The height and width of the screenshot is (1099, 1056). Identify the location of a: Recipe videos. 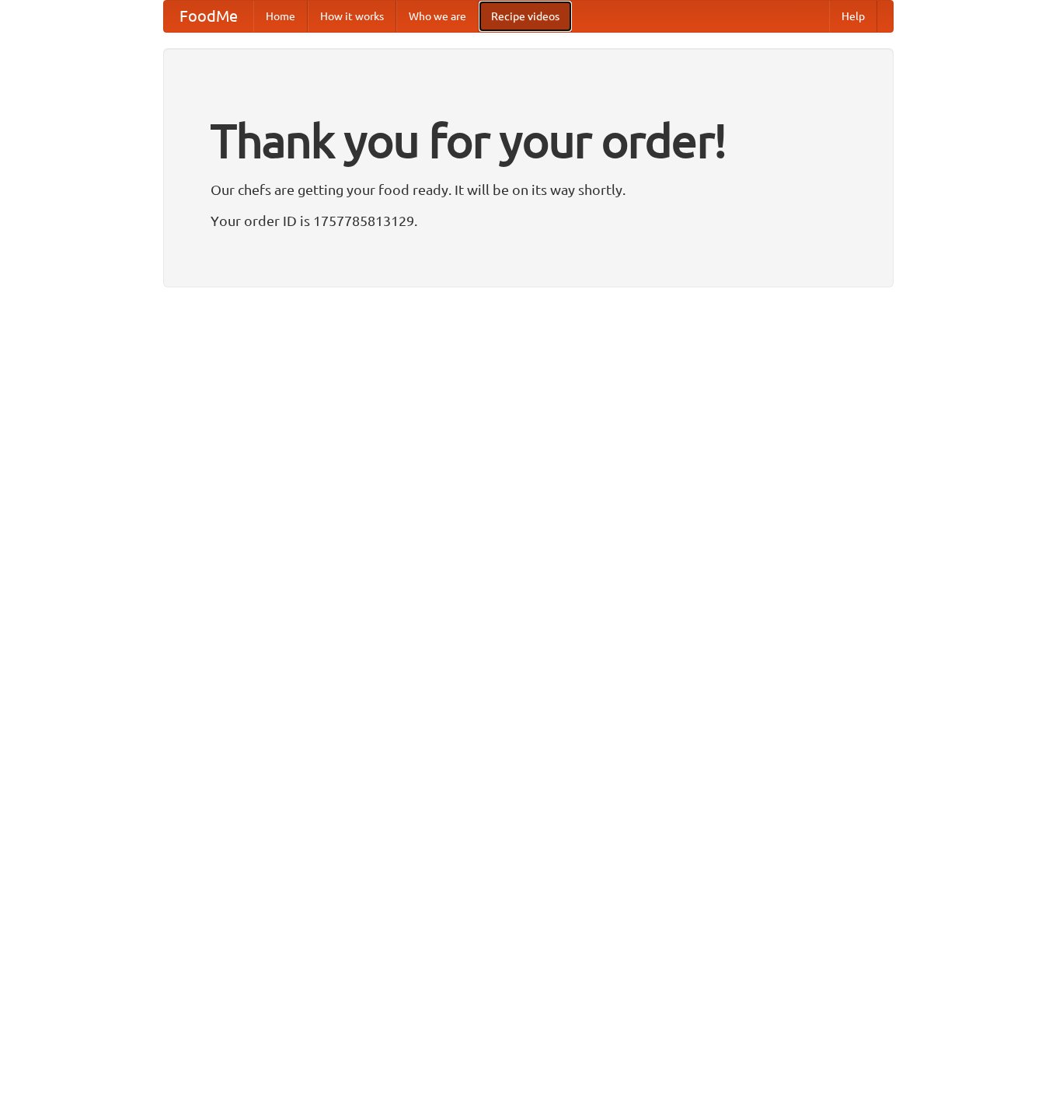
(525, 16).